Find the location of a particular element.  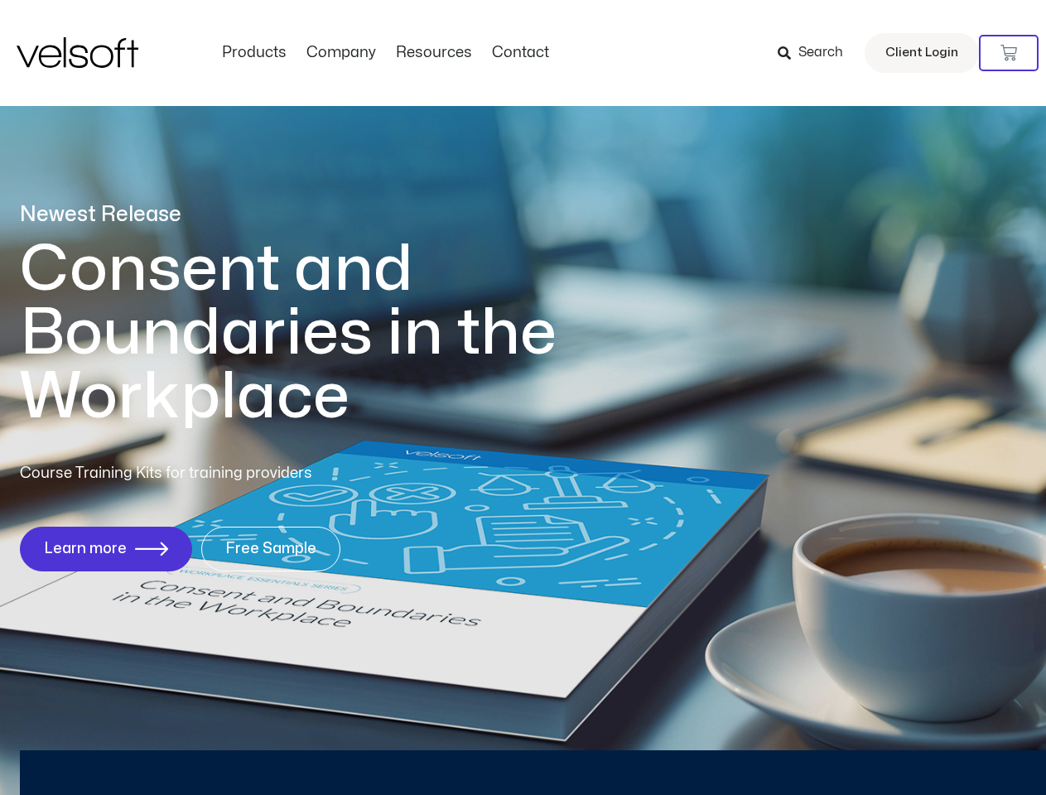

a: ProductsMenu Toggle is located at coordinates (254, 53).